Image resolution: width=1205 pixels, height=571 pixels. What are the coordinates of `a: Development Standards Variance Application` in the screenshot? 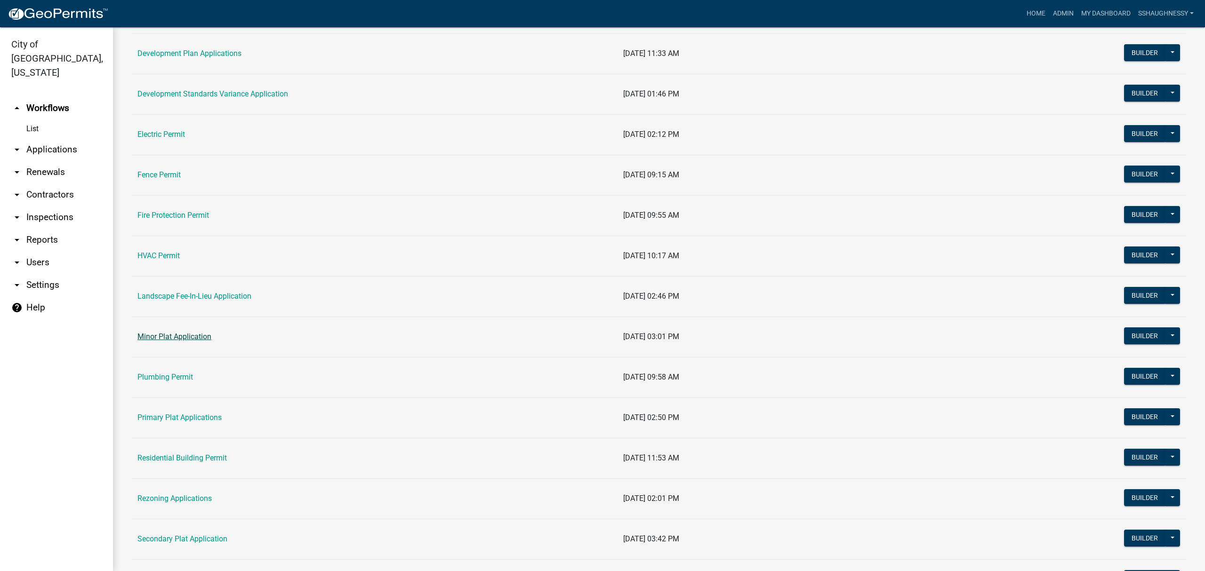 It's located at (213, 94).